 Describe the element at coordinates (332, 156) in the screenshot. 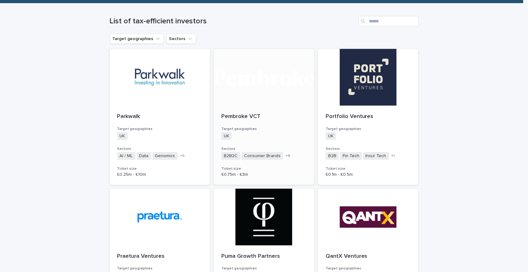

I see `span: B2B` at that location.